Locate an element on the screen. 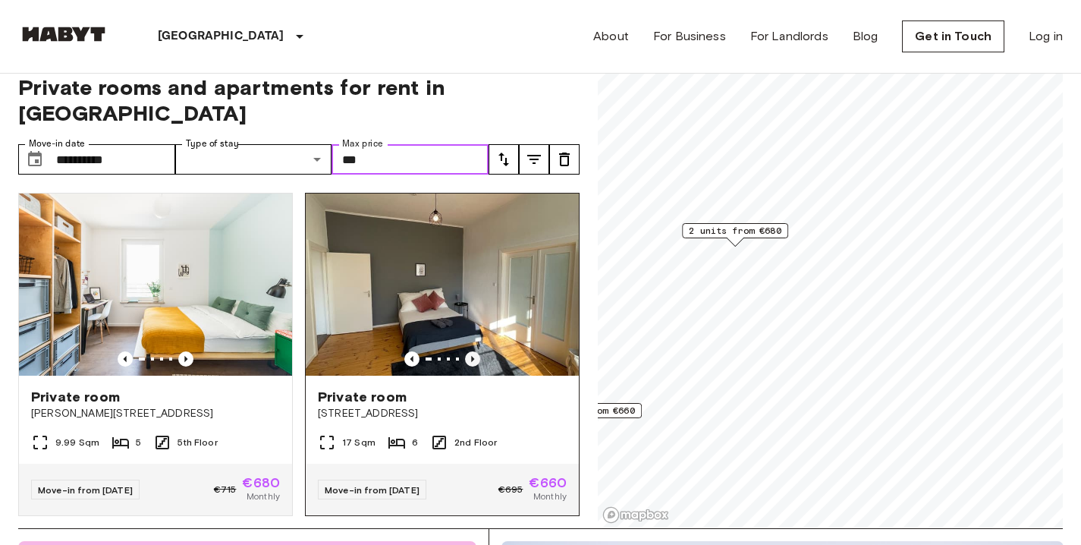  label: Move-in date is located at coordinates (57, 143).